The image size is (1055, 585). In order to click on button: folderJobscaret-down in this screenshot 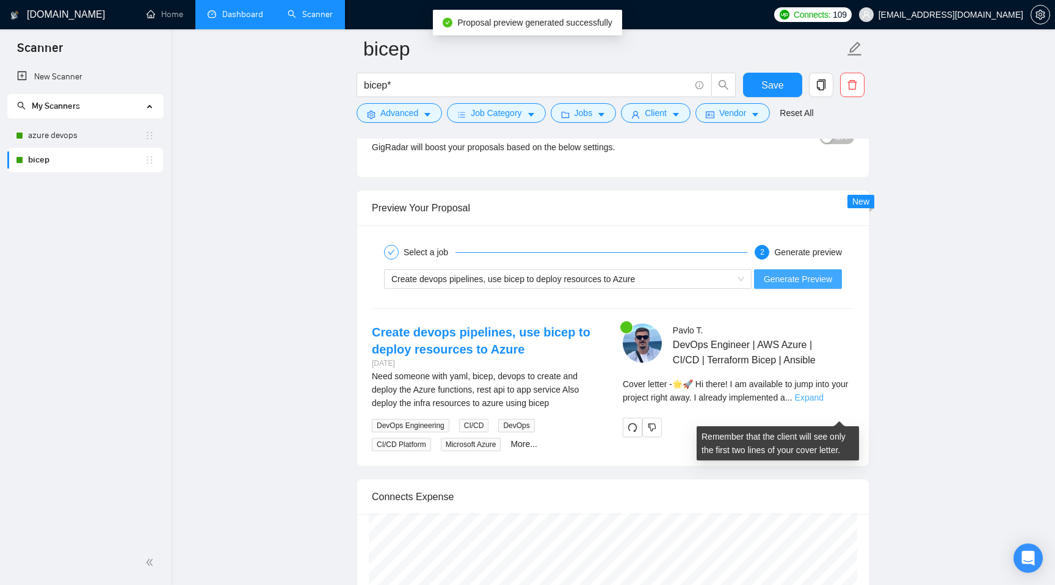, I will do `click(584, 113)`.